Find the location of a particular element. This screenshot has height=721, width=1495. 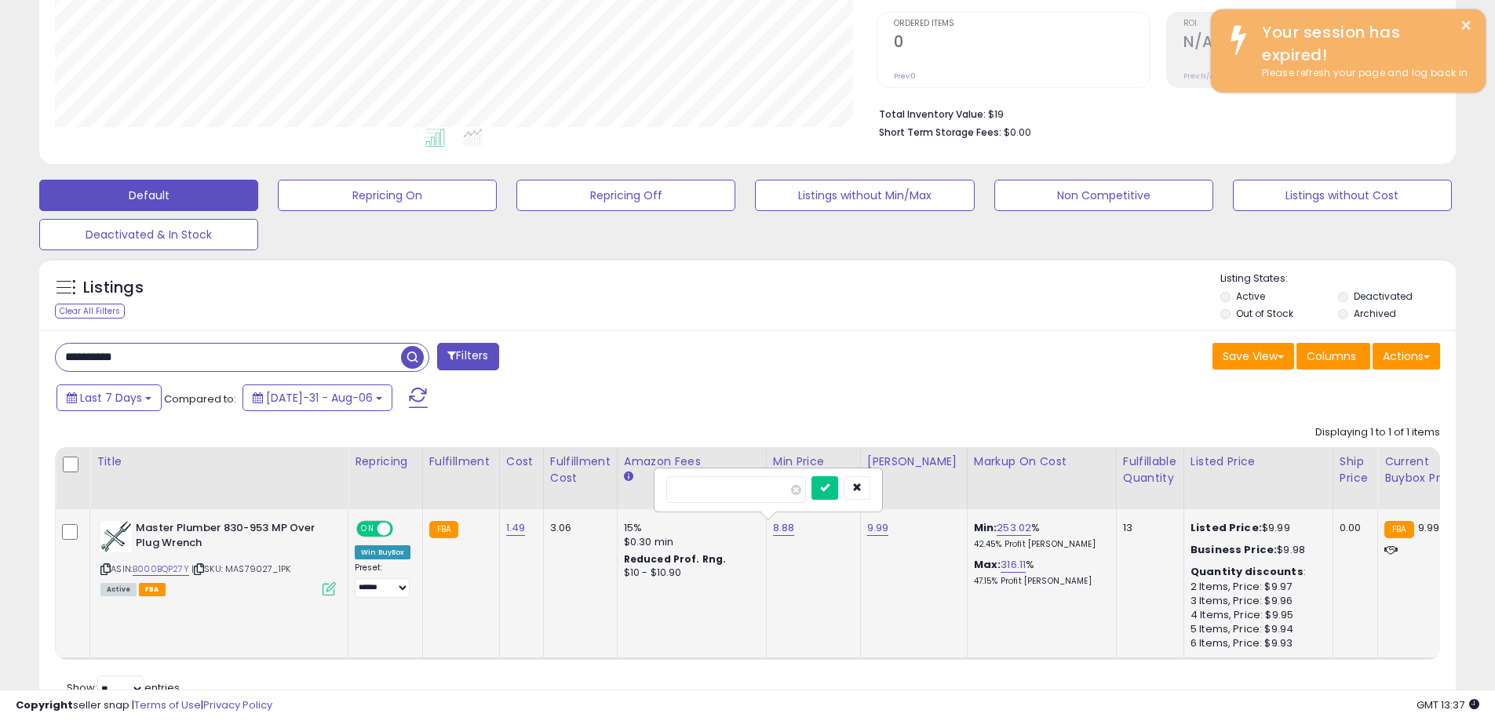

h2: N/A is located at coordinates (1312, 43).